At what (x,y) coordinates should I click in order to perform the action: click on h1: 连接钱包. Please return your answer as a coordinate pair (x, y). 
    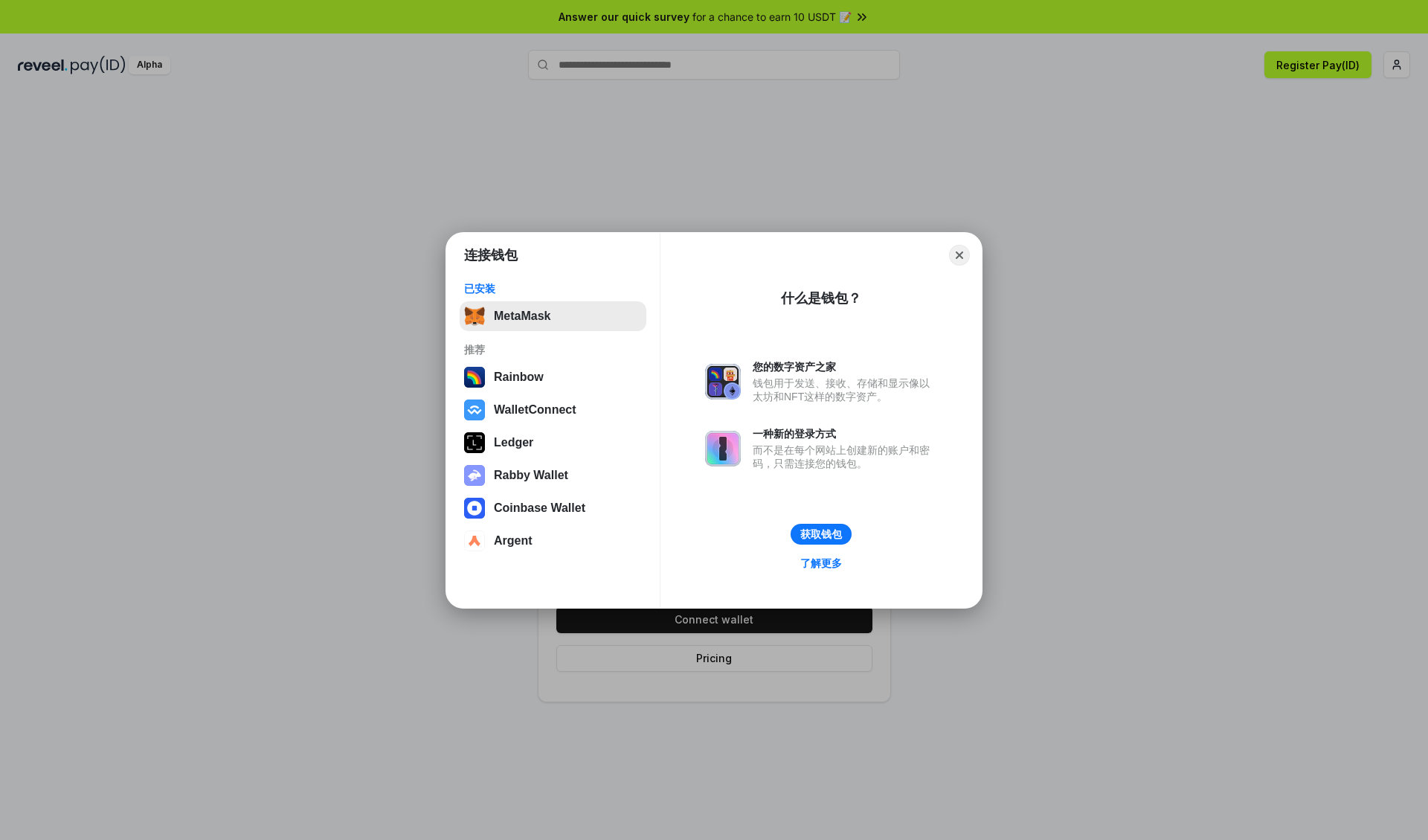
    Looking at the image, I should click on (491, 255).